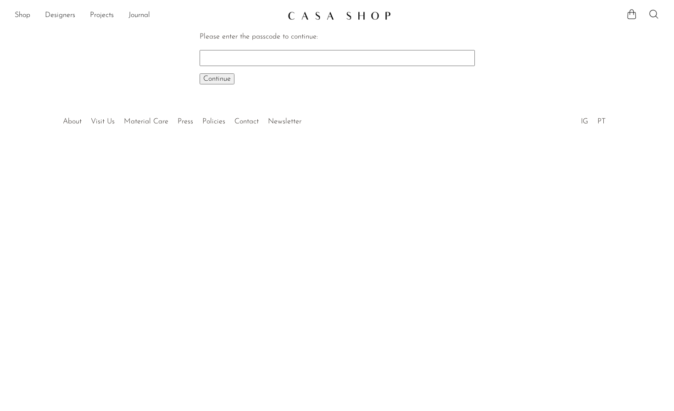 Image resolution: width=674 pixels, height=411 pixels. Describe the element at coordinates (72, 122) in the screenshot. I see `a: About` at that location.